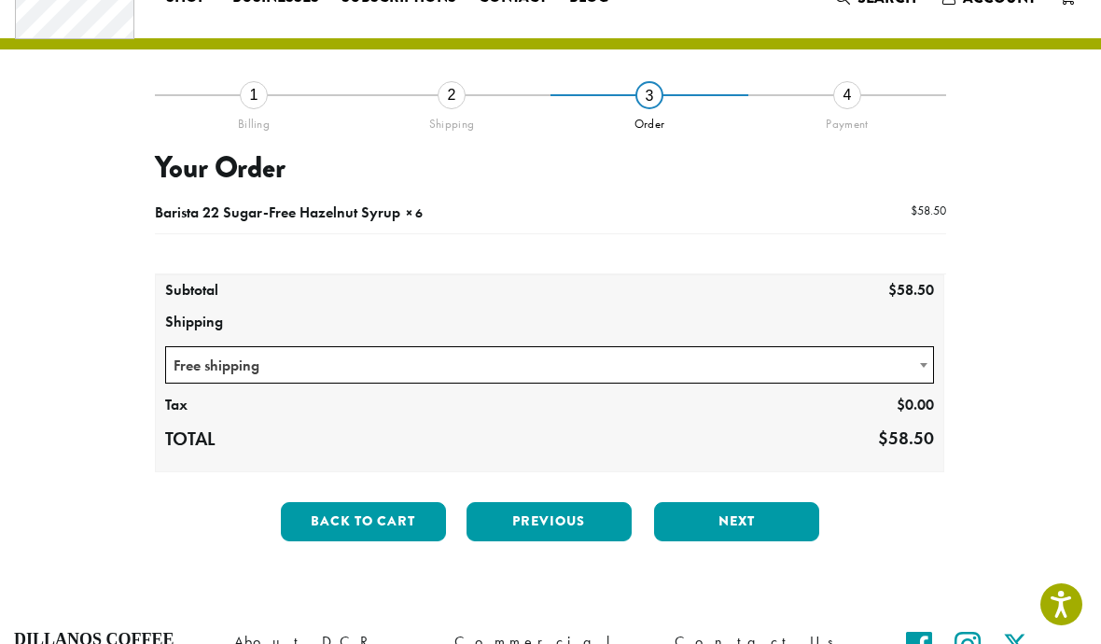 The width and height of the screenshot is (1101, 644). What do you see at coordinates (254, 95) in the screenshot?
I see `div: 1` at bounding box center [254, 95].